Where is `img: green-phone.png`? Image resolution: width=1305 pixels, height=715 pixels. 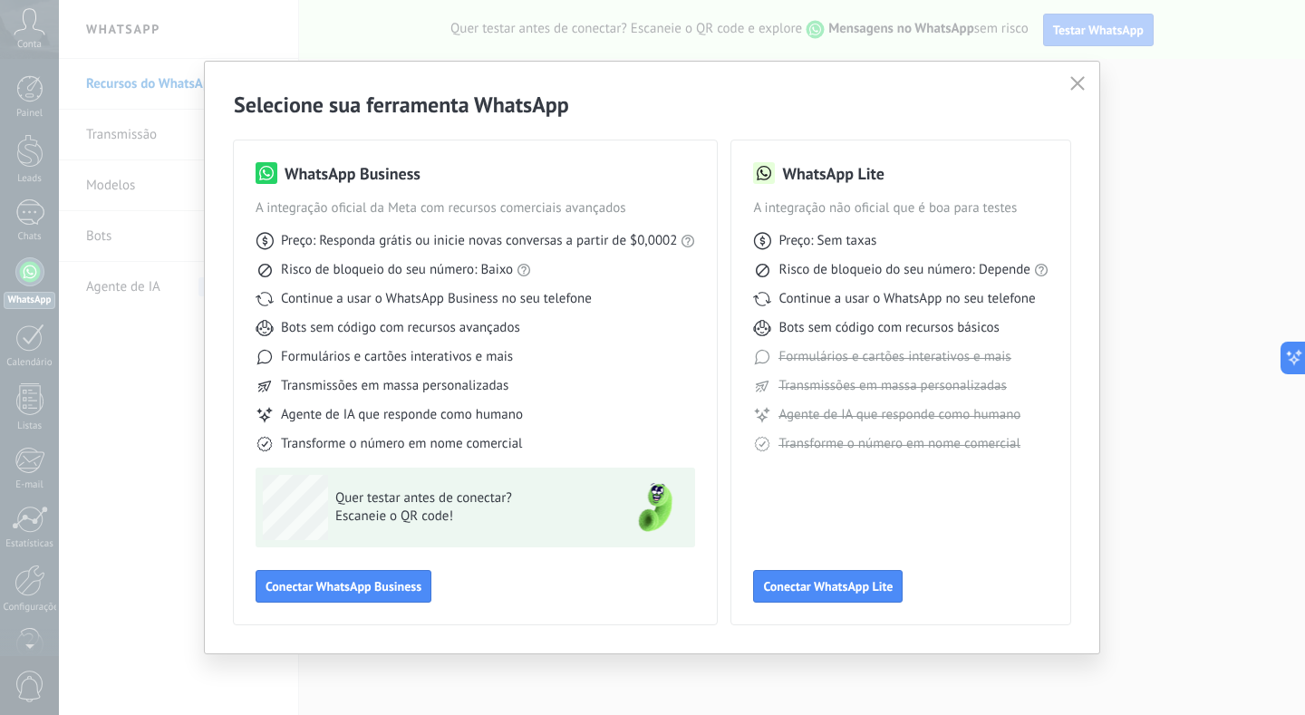 img: green-phone.png is located at coordinates (655, 507).